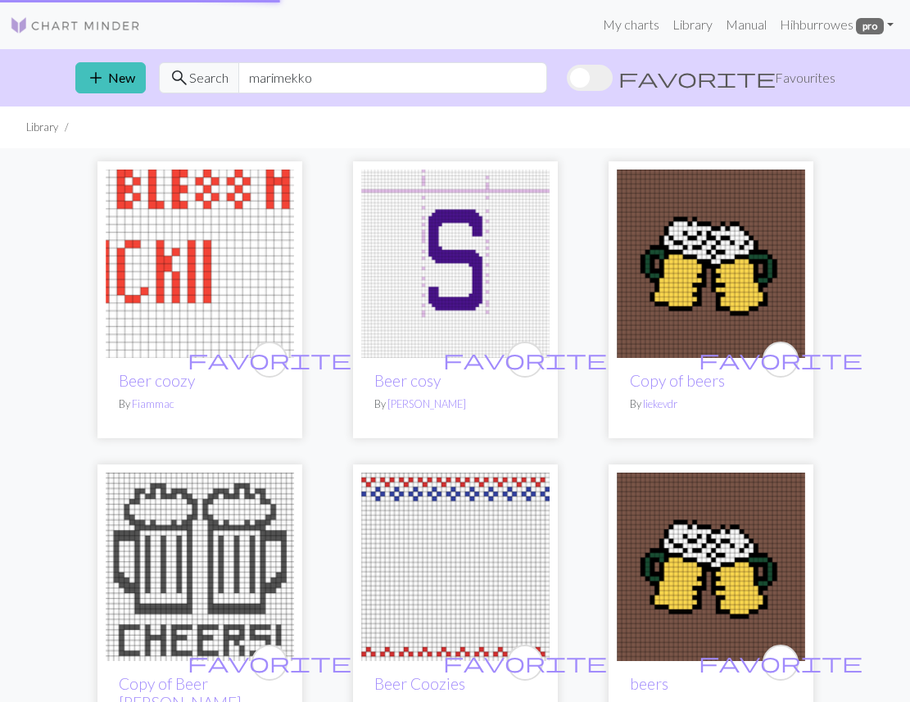  What do you see at coordinates (75, 25) in the screenshot?
I see `img: Logo` at bounding box center [75, 25].